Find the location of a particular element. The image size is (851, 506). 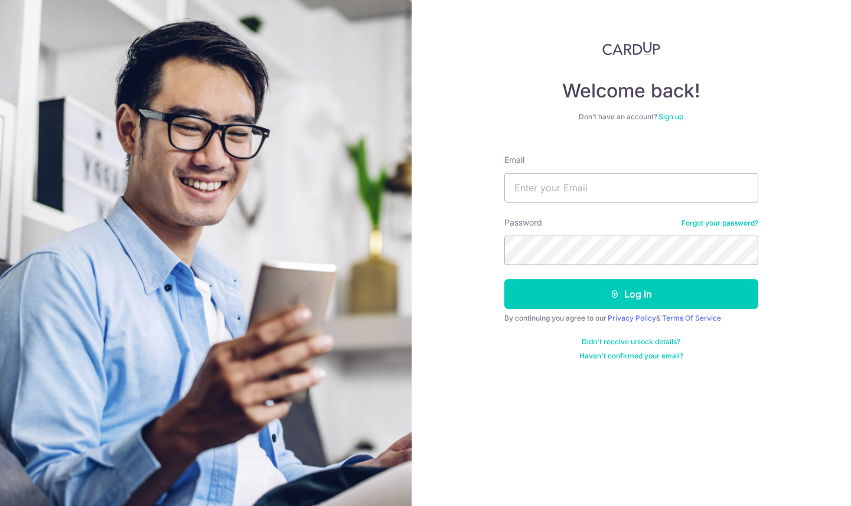

img: CardUp Logo is located at coordinates (631, 48).